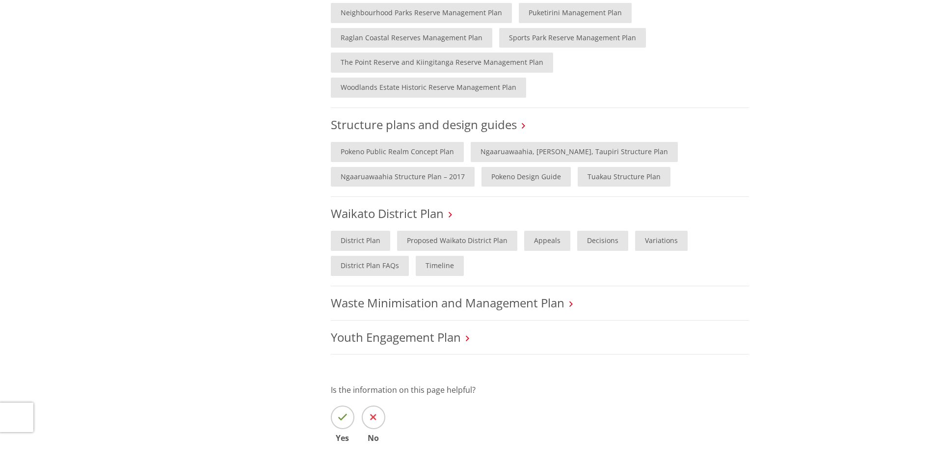  I want to click on a: Sports Park Reserve Management Plan, so click(572, 38).